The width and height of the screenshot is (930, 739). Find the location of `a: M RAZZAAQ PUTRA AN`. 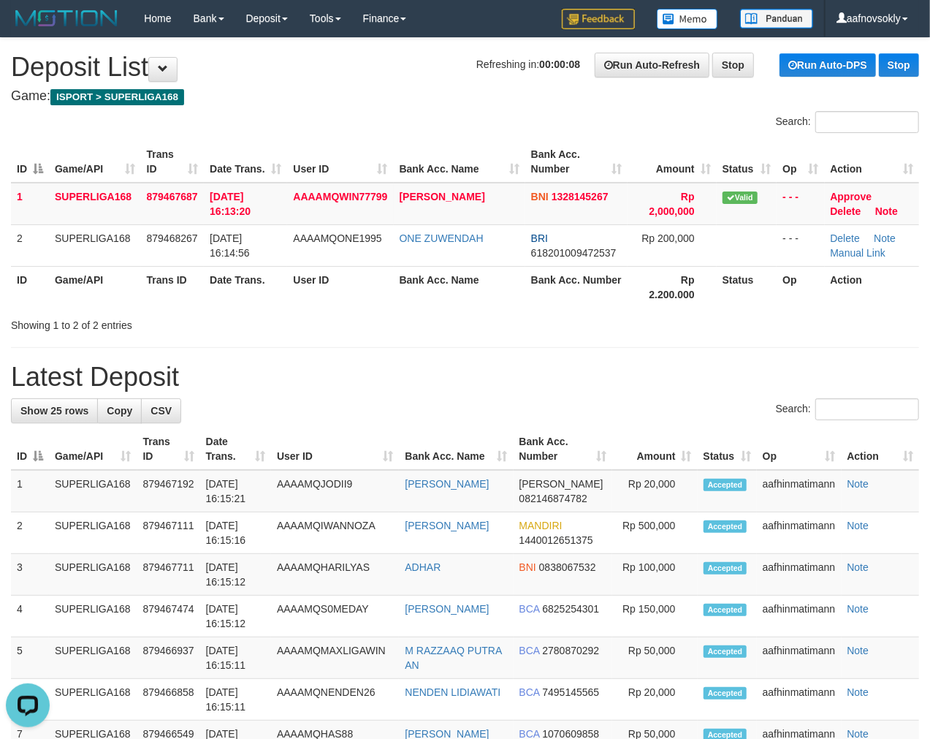

a: M RAZZAAQ PUTRA AN is located at coordinates (453, 658).